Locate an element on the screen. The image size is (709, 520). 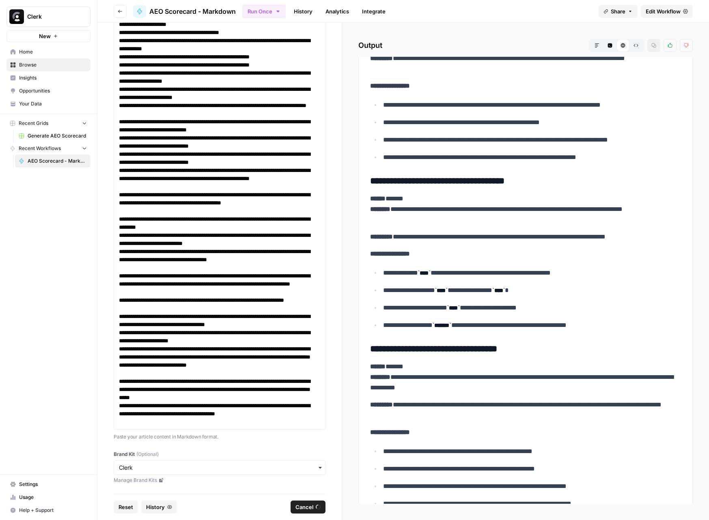
span: Recent Grids is located at coordinates (33, 123).